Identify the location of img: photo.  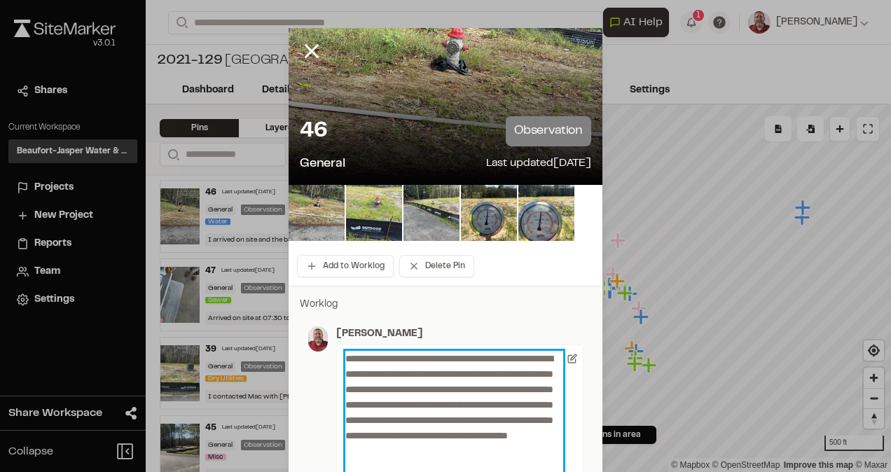
(318, 339).